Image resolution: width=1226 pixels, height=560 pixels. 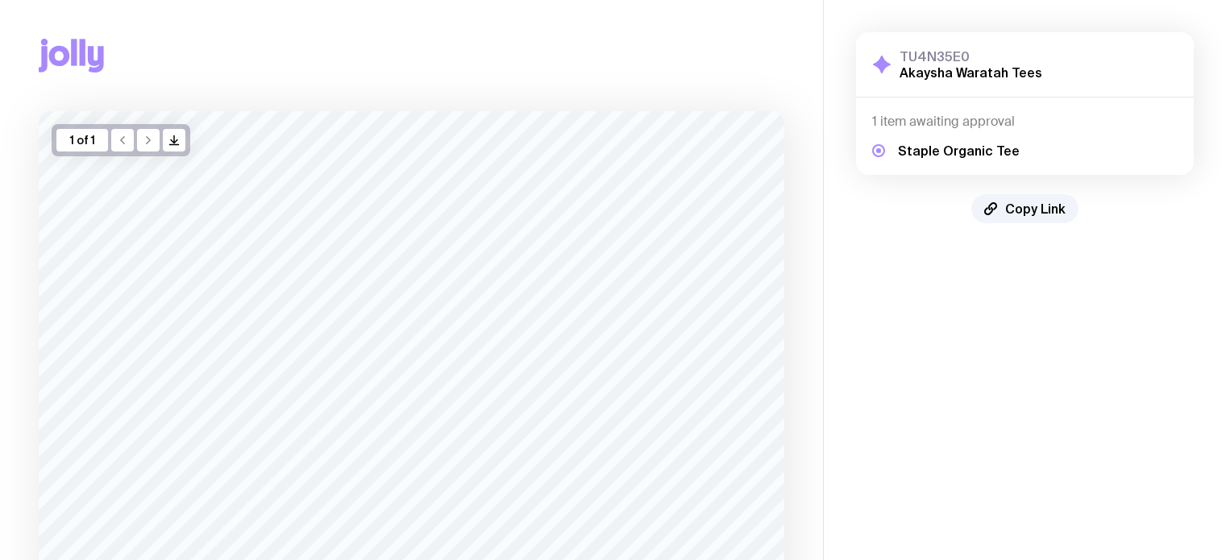 I want to click on h3: TU4N35E0, so click(x=970, y=56).